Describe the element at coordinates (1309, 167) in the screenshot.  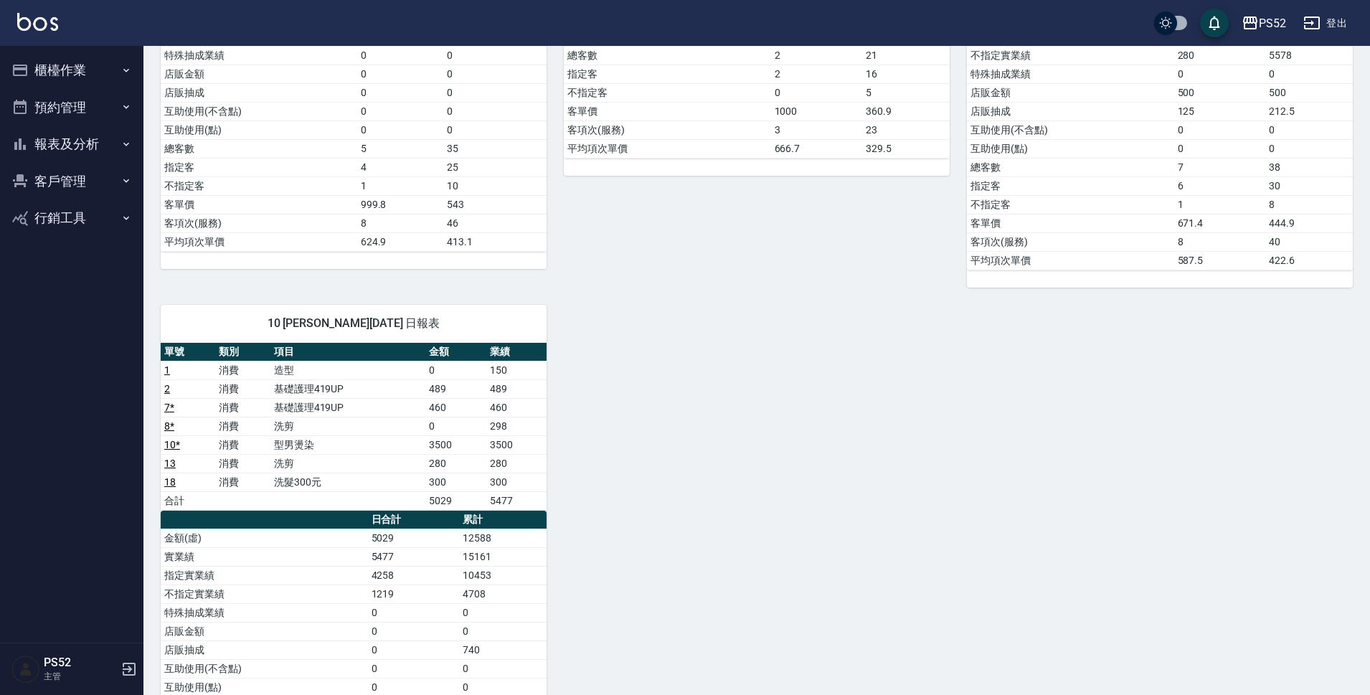
I see `td: 38` at that location.